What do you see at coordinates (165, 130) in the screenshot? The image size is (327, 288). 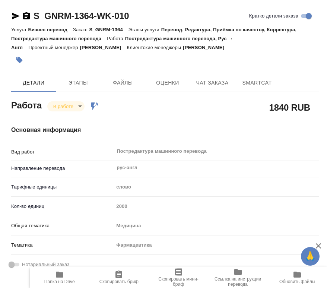 I see `h4: Основная информация` at bounding box center [165, 130].